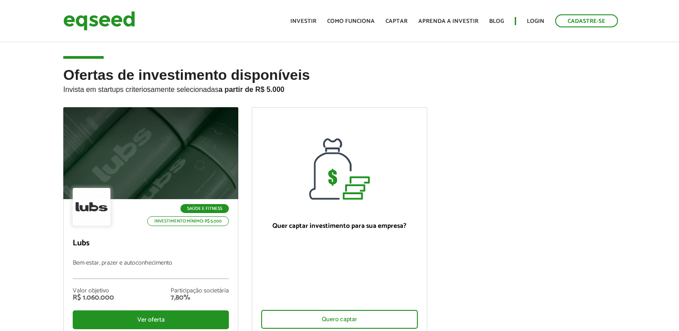  I want to click on p: Investimento mínimo: R$ 5.000, so click(188, 221).